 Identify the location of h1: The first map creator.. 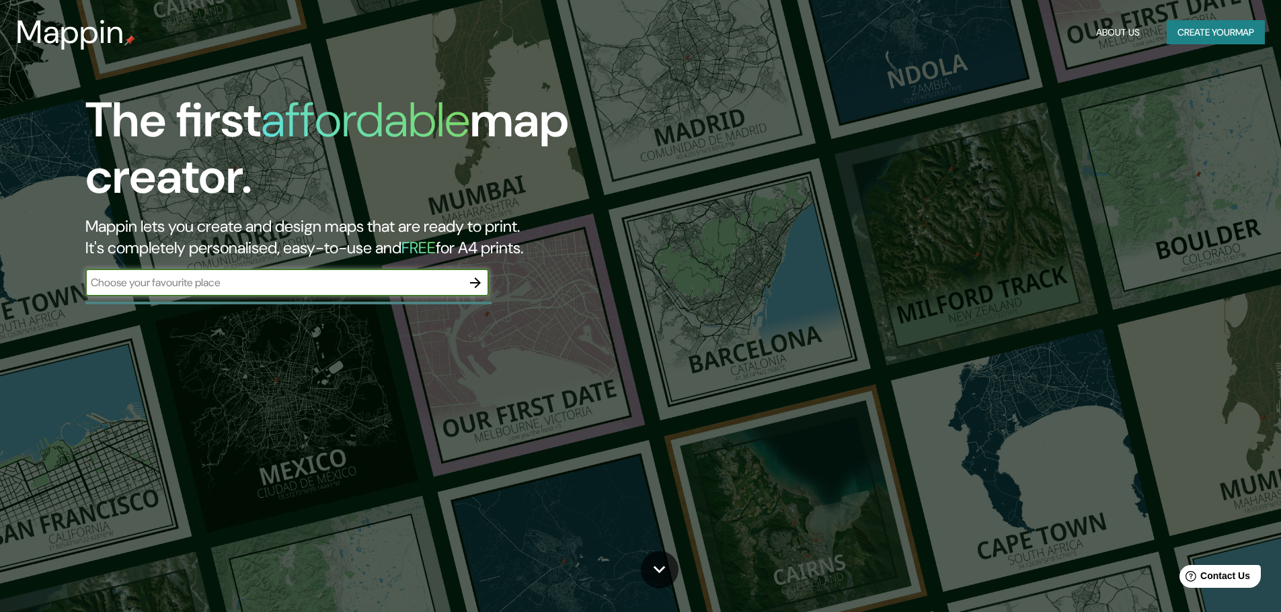
(405, 154).